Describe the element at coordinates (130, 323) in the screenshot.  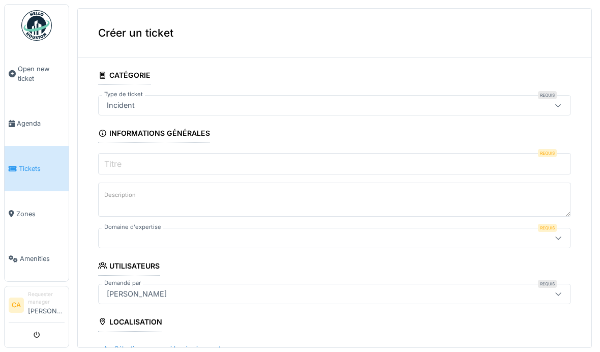
I see `div: Localisation` at that location.